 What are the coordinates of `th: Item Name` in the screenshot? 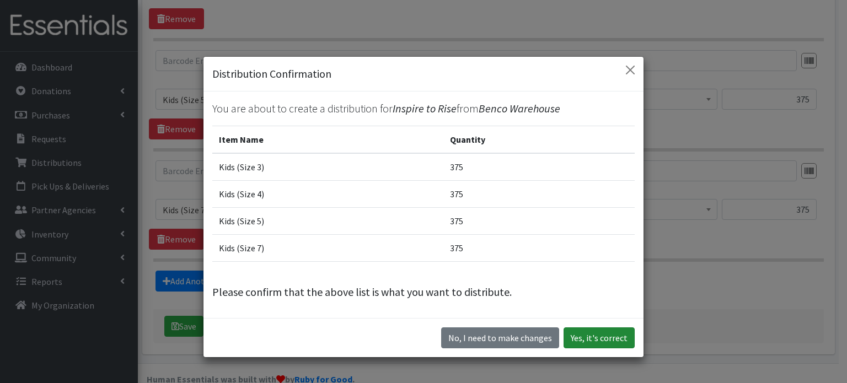 It's located at (328, 140).